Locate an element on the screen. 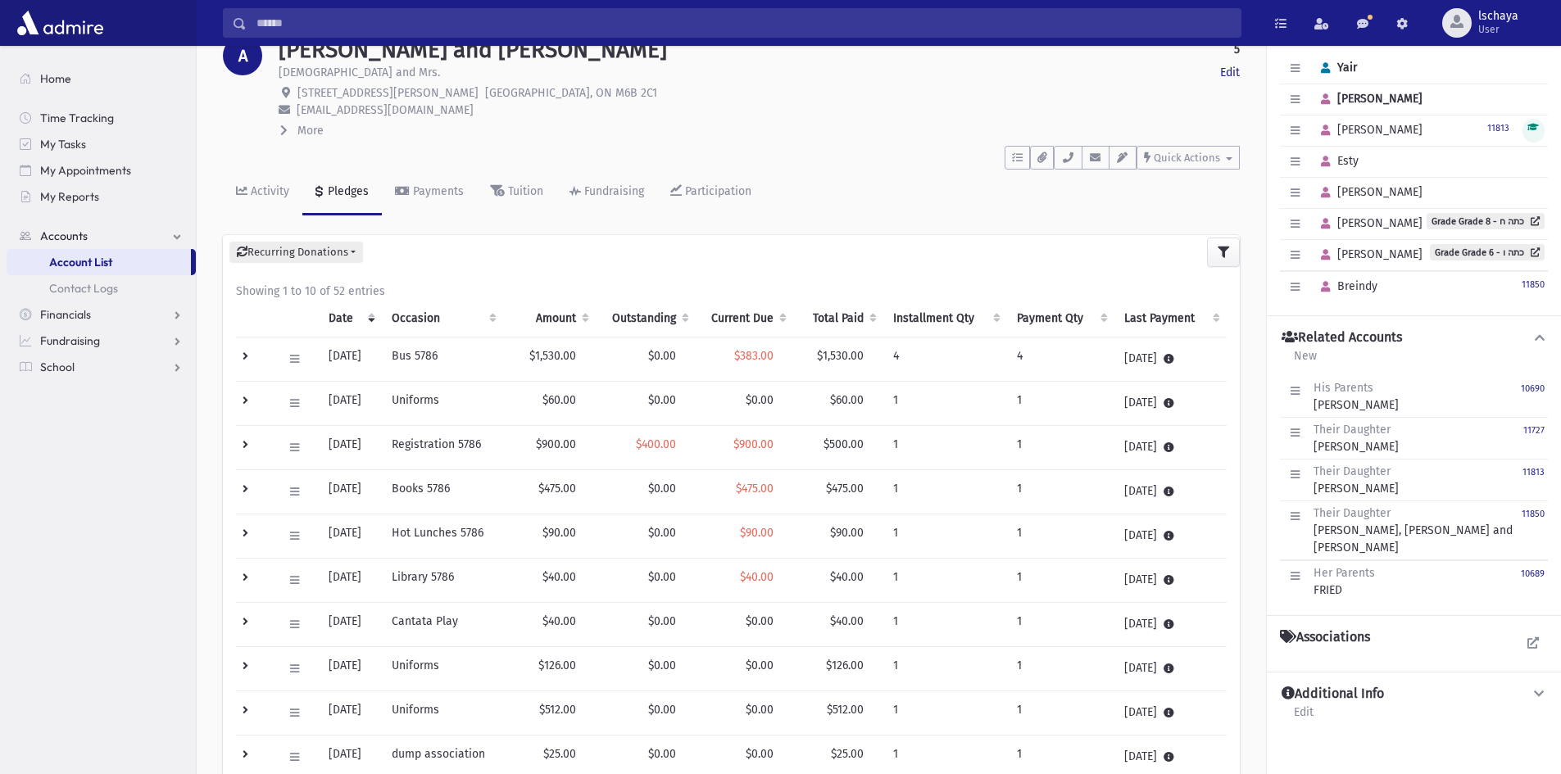 This screenshot has height=774, width=1561. td: $90.00 is located at coordinates (549, 536).